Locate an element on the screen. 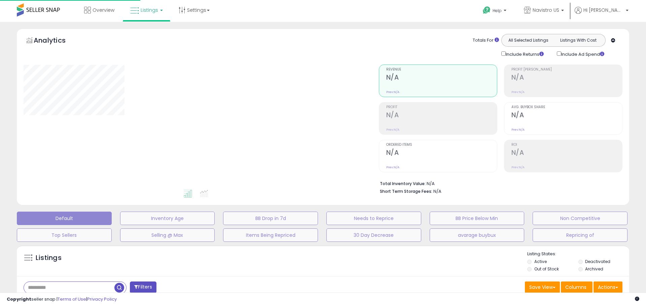 This screenshot has height=306, width=646. button: Non Competitive is located at coordinates (580, 219).